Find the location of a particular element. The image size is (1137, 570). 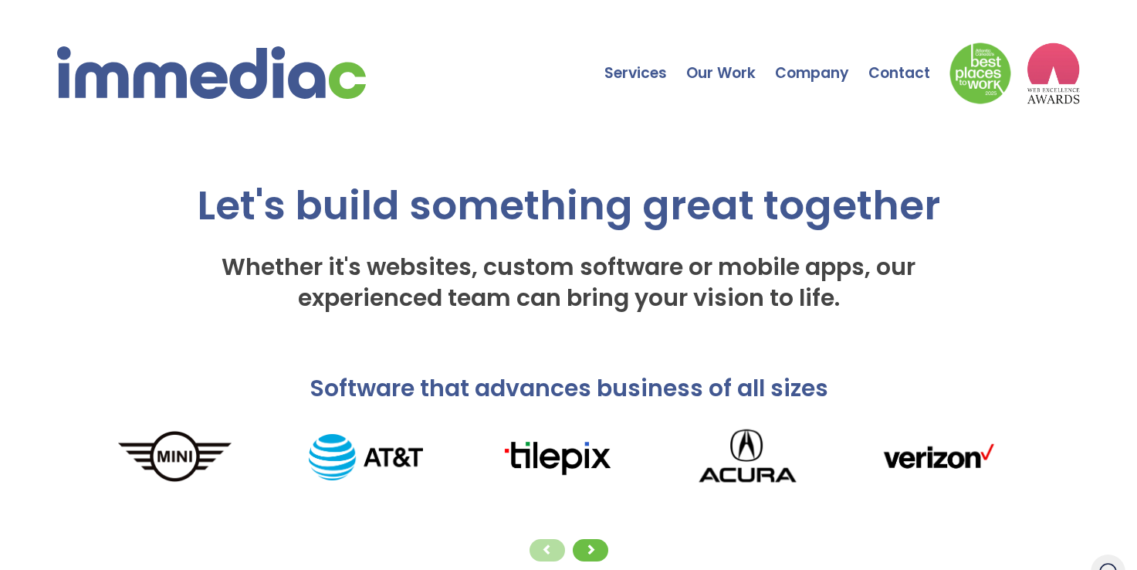

img: AT%26T_logo.png is located at coordinates (365, 457).